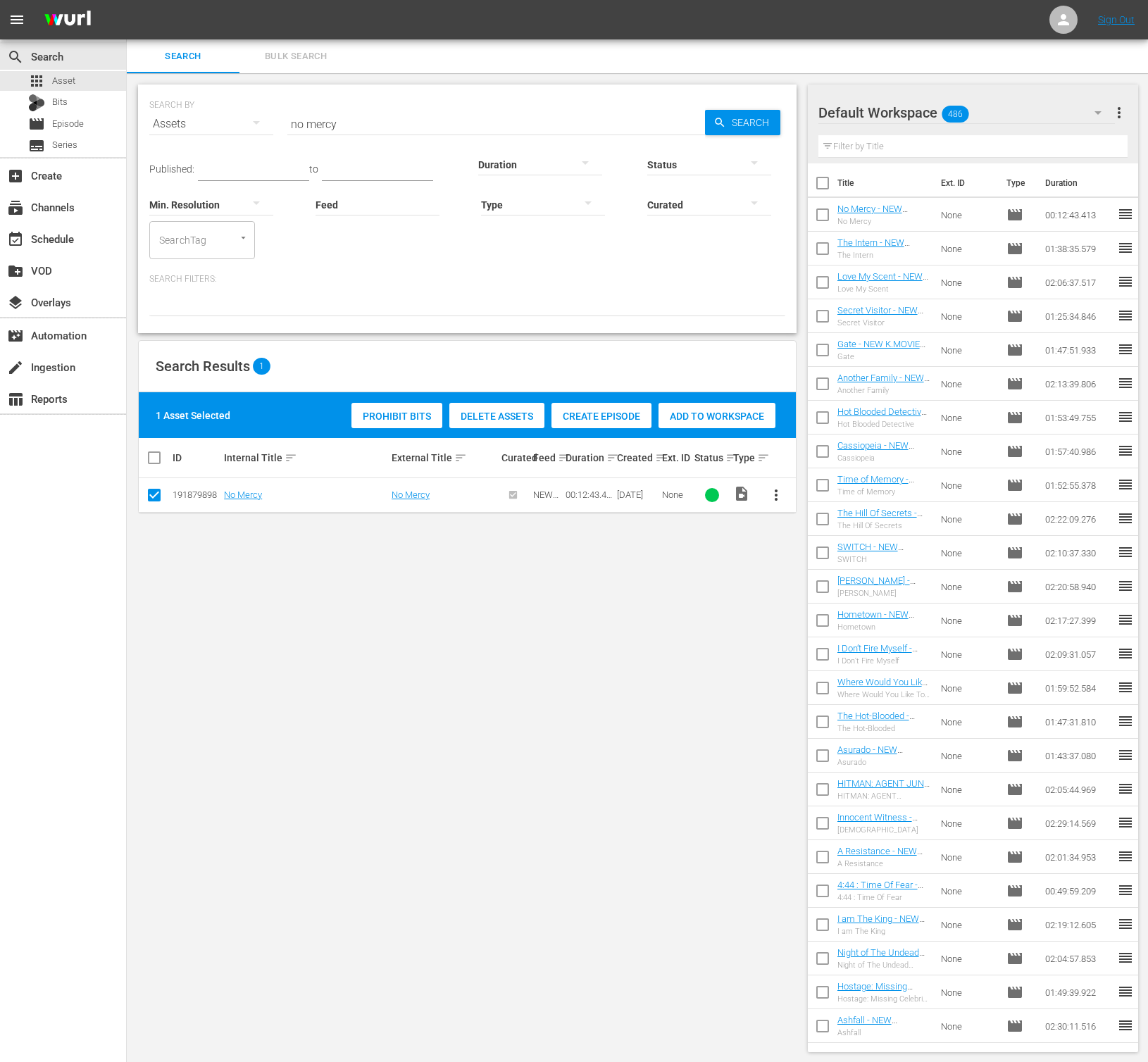 Image resolution: width=1148 pixels, height=1062 pixels. I want to click on div: Where Would You Like To Go?, so click(883, 695).